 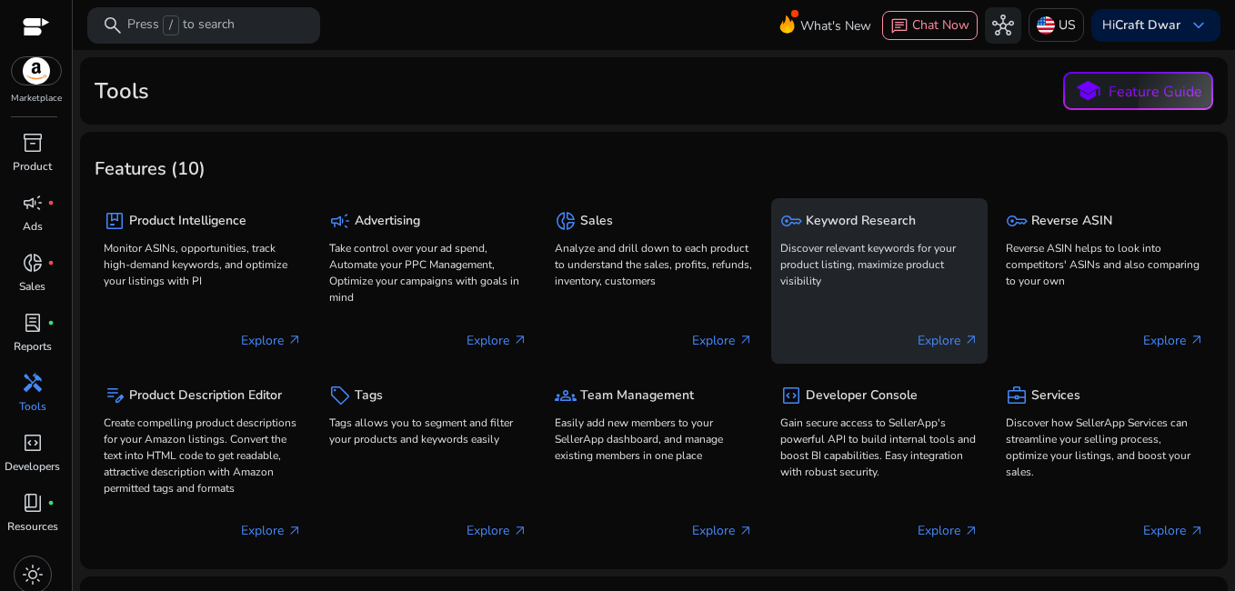 What do you see at coordinates (32, 287) in the screenshot?
I see `p: Sales` at bounding box center [32, 287].